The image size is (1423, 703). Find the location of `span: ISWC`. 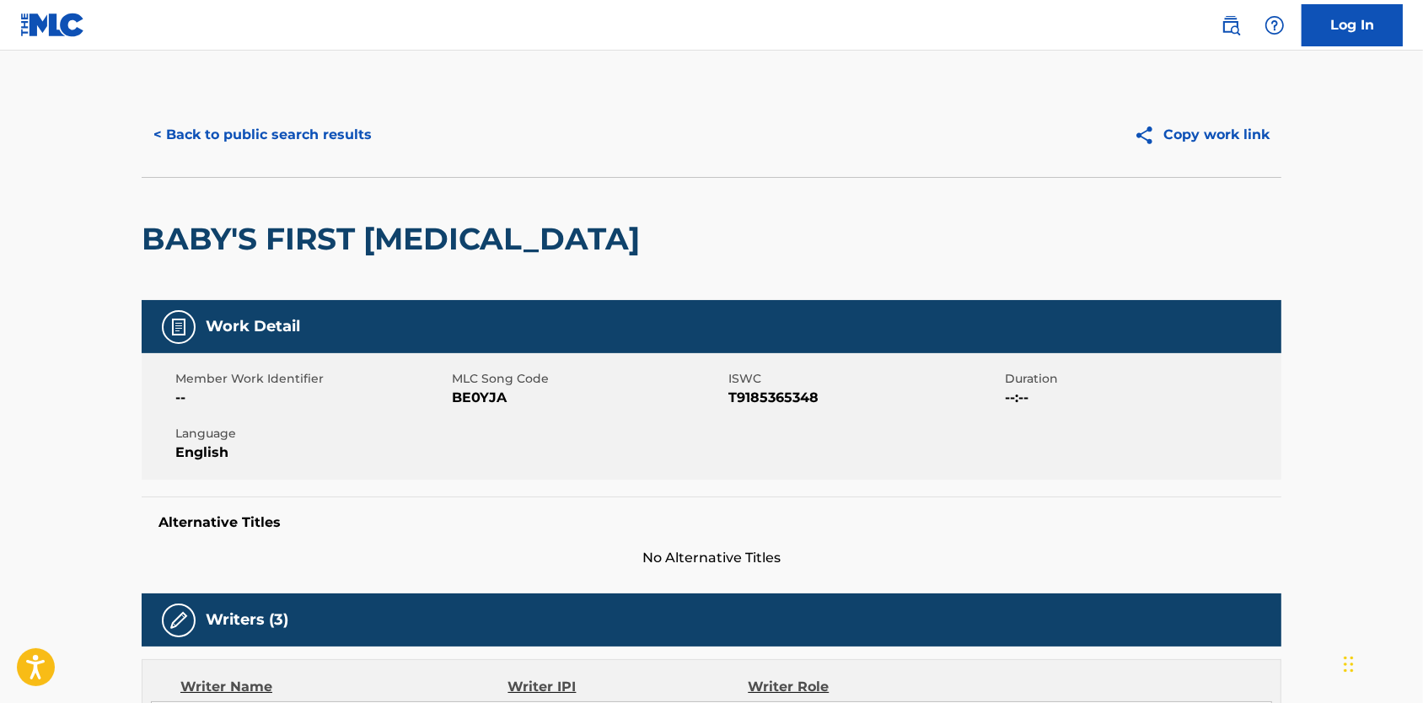

span: ISWC is located at coordinates (864, 378).